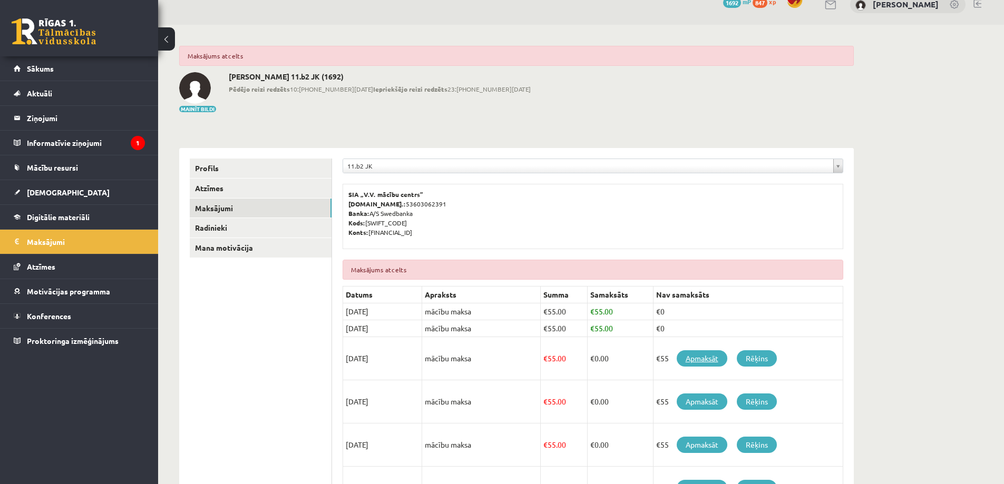  What do you see at coordinates (359, 213) in the screenshot?
I see `b: Banka:` at bounding box center [359, 213].